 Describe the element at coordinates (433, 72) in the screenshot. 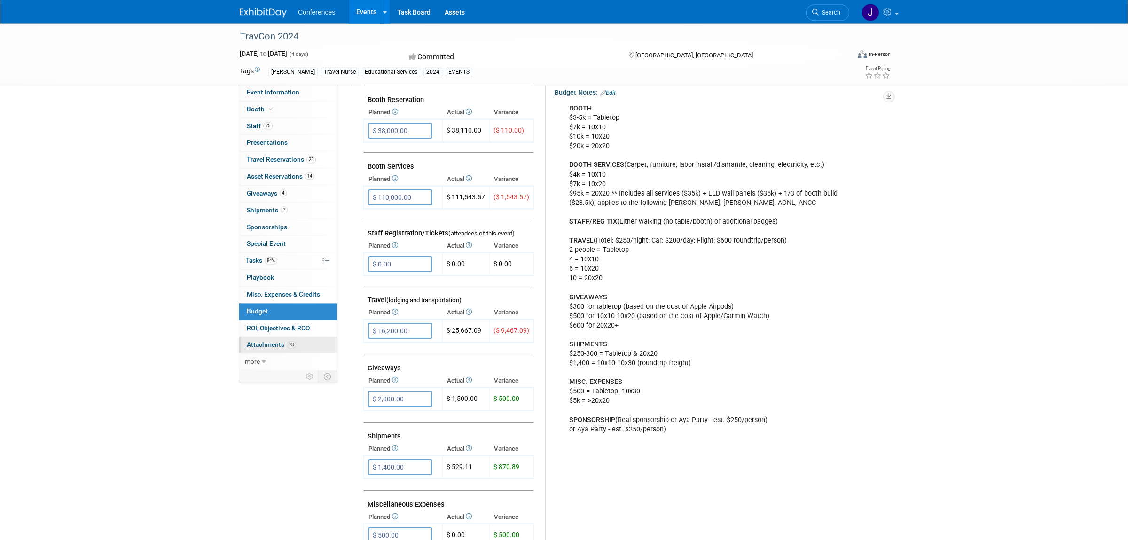

I see `div: 2024` at that location.